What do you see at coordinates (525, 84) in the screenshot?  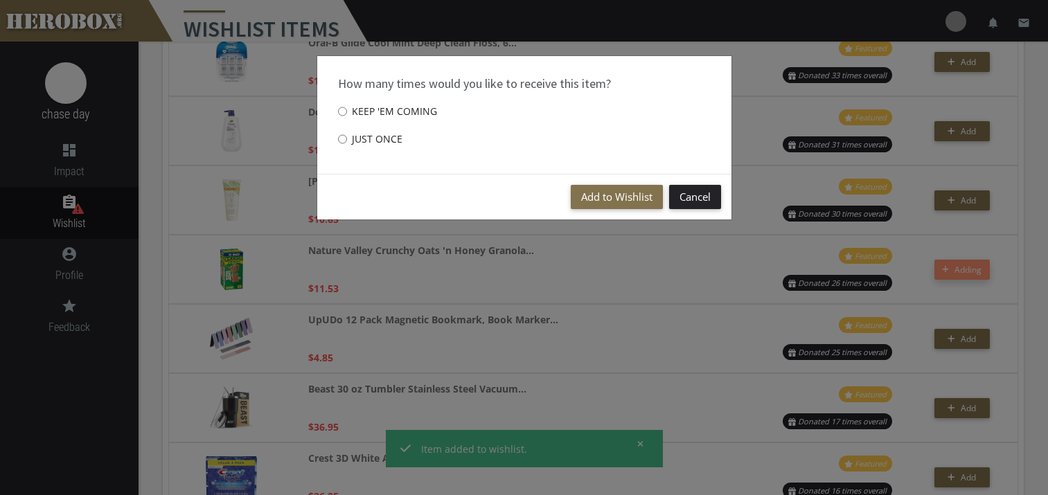 I see `h4: How many times would you like to receive this item?` at bounding box center [525, 84].